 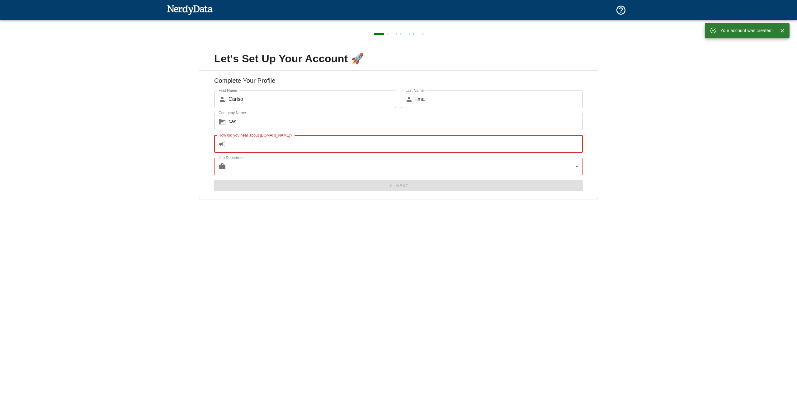 What do you see at coordinates (189, 10) in the screenshot?
I see `img: NerdyData.com` at bounding box center [189, 10].